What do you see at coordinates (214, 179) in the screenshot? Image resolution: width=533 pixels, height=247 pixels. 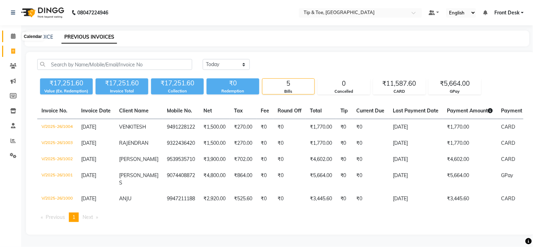 I see `td: ₹4,800.00` at bounding box center [214, 179].